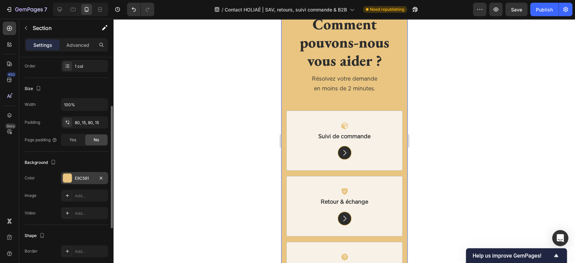 This screenshot has height=263, width=575. I want to click on div: Beta, so click(10, 126).